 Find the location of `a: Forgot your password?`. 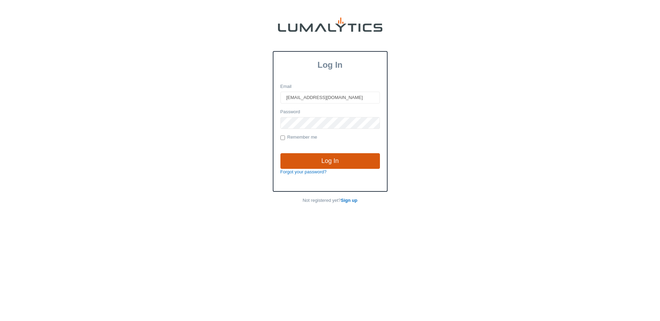

a: Forgot your password? is located at coordinates (303, 172).